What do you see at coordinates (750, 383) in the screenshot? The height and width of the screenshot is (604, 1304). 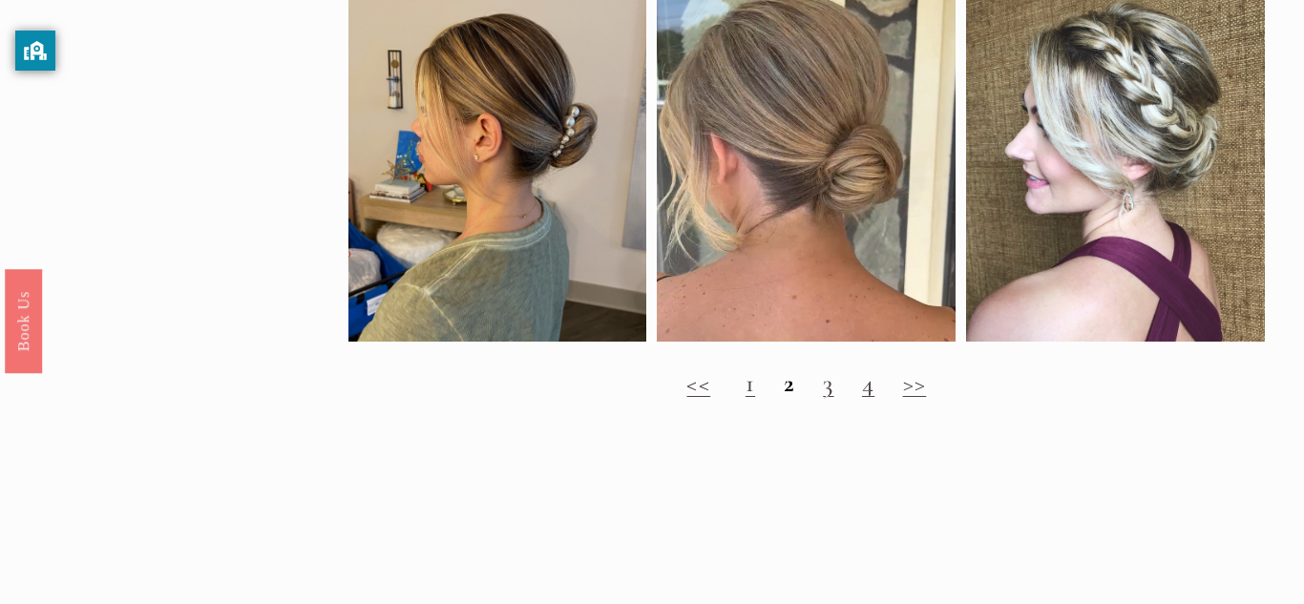 I see `a: 1` at bounding box center [750, 383].